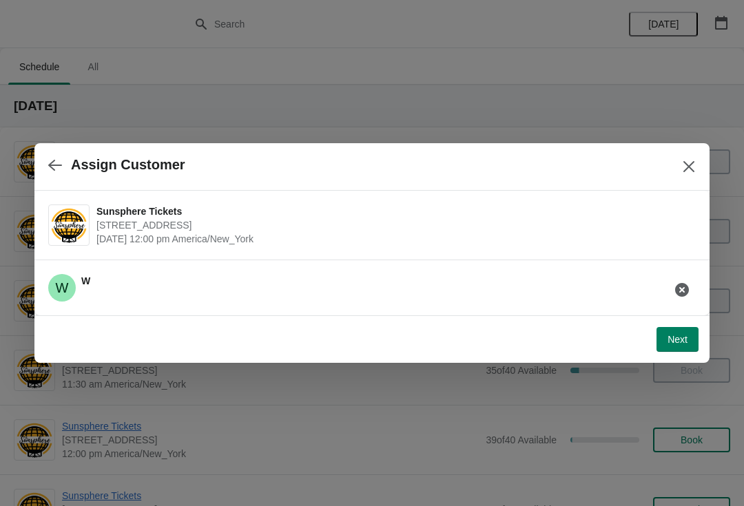  Describe the element at coordinates (69, 225) in the screenshot. I see `img: Sunsphere Tickets | 810 Clinch Avenue, Knoxville, TN, USA | September 25 | 12:00 pm America/New_York` at that location.